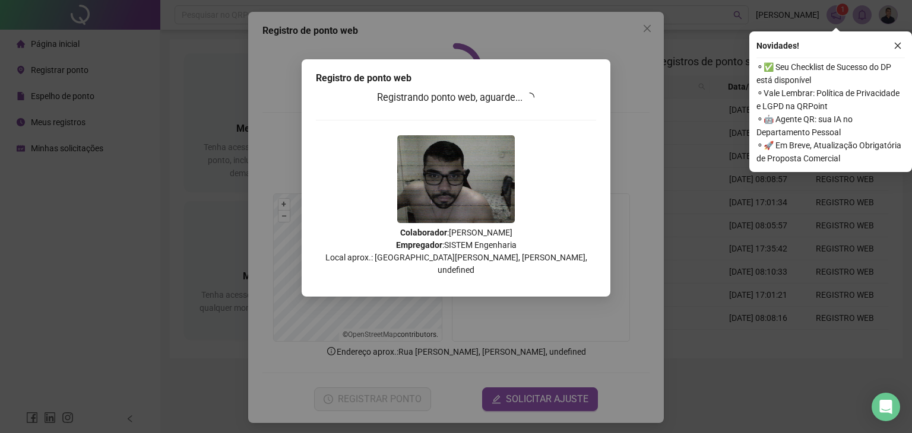 This screenshot has width=912, height=433. What do you see at coordinates (831, 152) in the screenshot?
I see `span: ⚬ 🚀 Em Breve, Atualização Obrigatória de Proposta Comercial` at bounding box center [831, 152].